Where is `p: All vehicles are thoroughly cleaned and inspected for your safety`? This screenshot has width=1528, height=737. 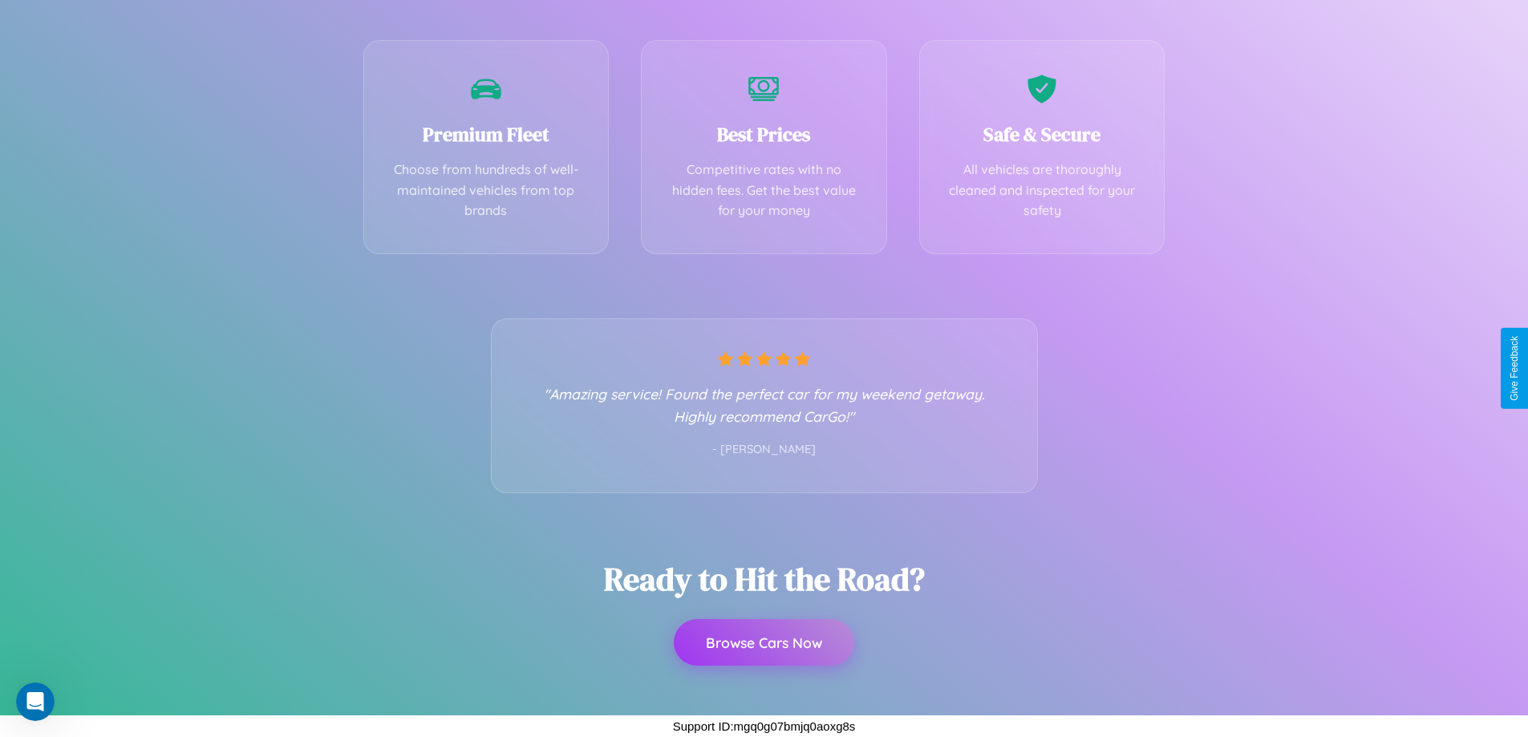 p: All vehicles are thoroughly cleaned and inspected for your safety is located at coordinates (1042, 190).